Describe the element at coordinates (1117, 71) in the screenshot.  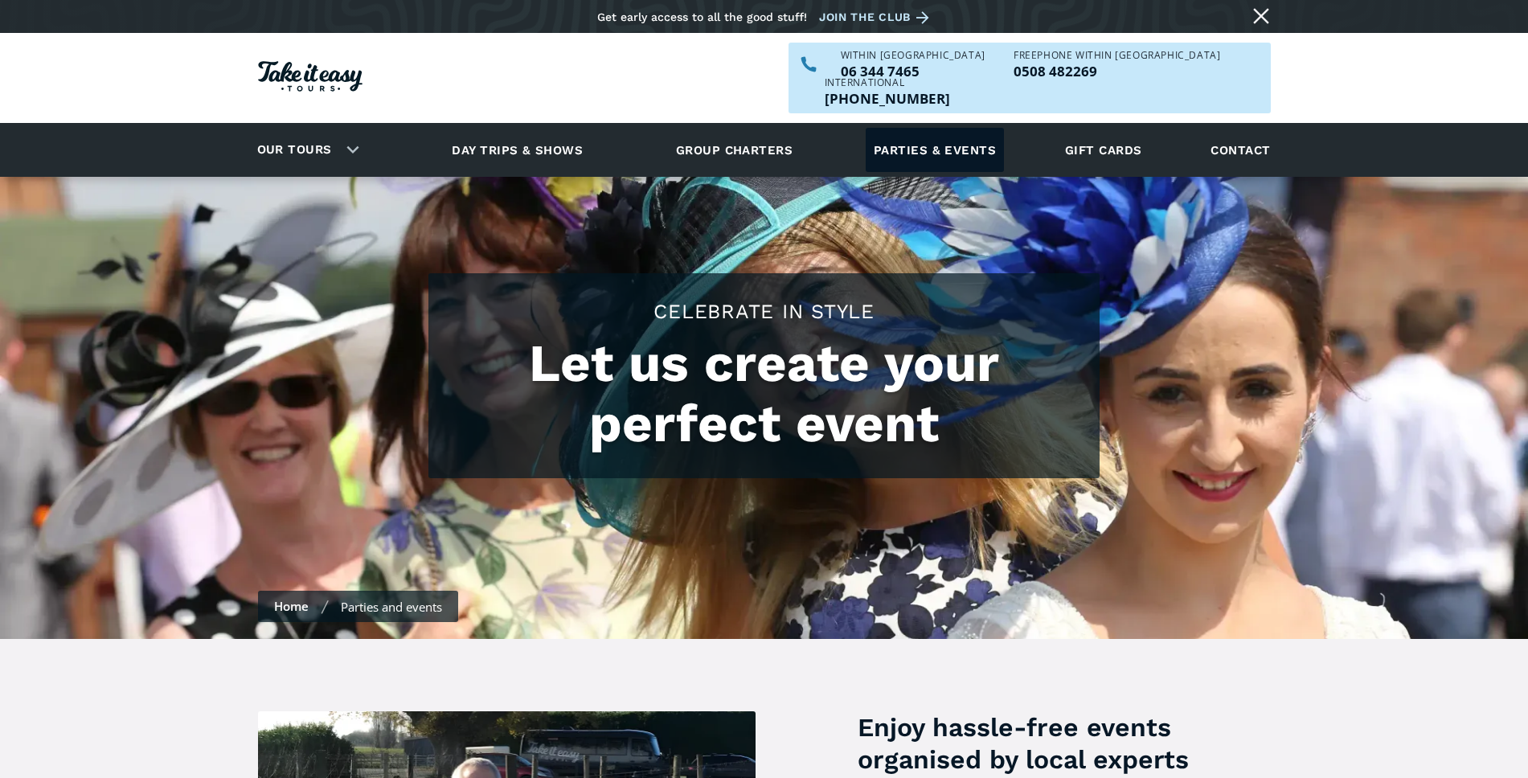
I see `a: Call us freephone within NZ on 0508482269` at that location.